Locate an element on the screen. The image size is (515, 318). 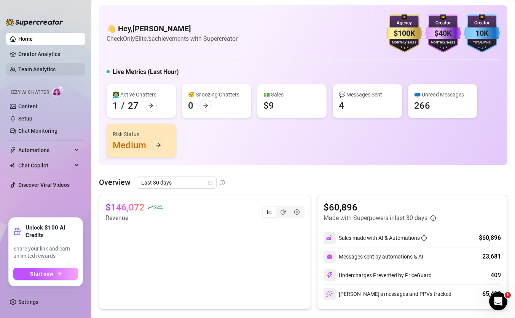
img: purple-badge-B9DA21FR.svg is located at coordinates (443, 34).